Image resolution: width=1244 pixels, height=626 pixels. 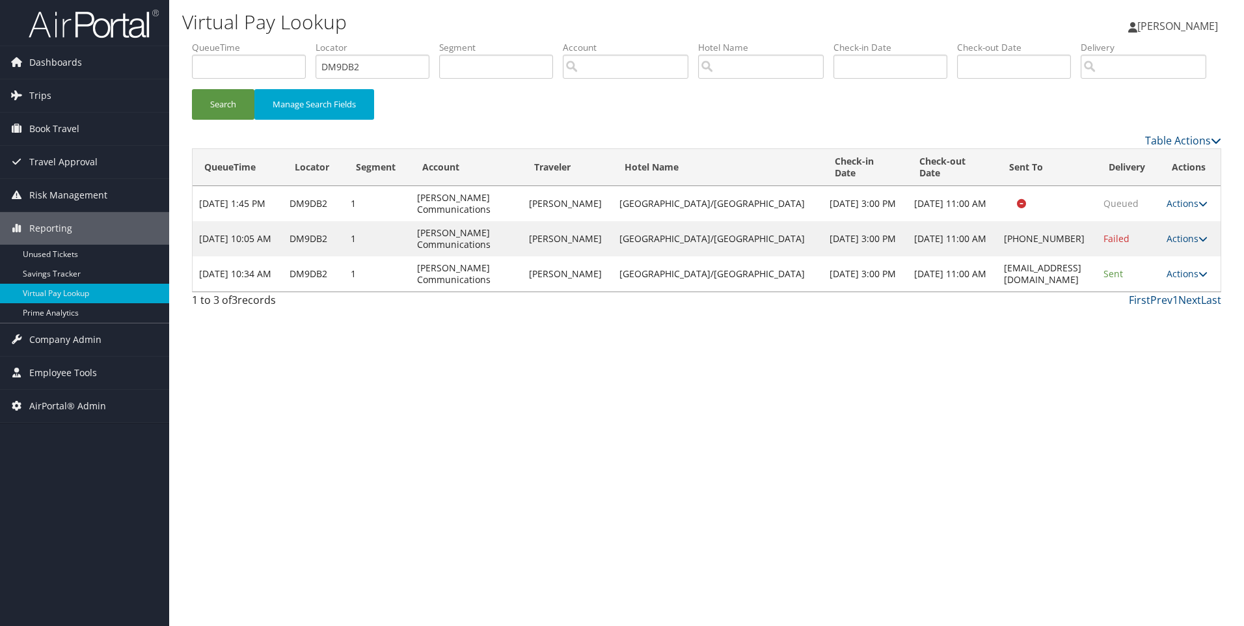 What do you see at coordinates (1149, 48) in the screenshot?
I see `label: Delivery` at bounding box center [1149, 48].